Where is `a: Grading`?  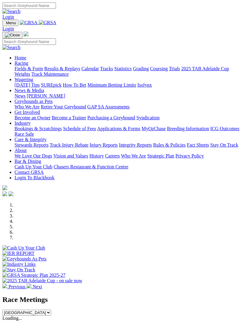 a: Grading is located at coordinates (141, 68).